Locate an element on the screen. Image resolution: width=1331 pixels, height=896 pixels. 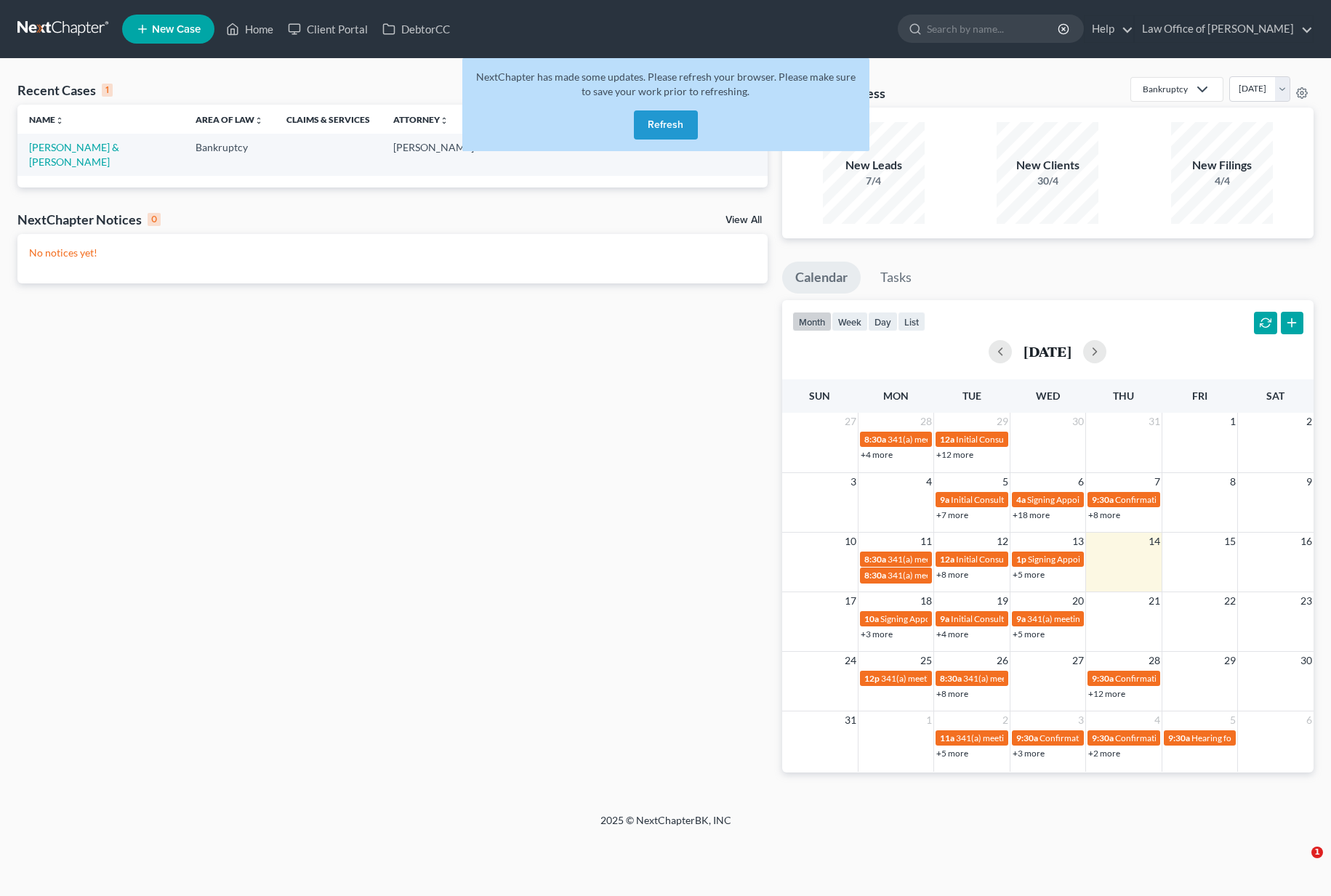
span: 28 is located at coordinates (1154, 660).